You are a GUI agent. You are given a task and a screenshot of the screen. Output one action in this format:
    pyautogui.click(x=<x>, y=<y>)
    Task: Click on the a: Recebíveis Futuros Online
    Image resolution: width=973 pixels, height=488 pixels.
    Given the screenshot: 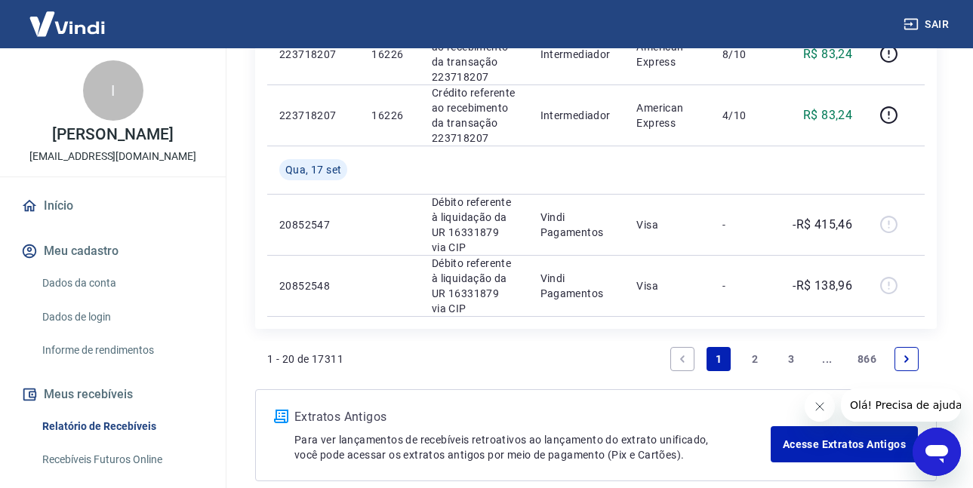 What is the action you would take?
    pyautogui.click(x=122, y=460)
    